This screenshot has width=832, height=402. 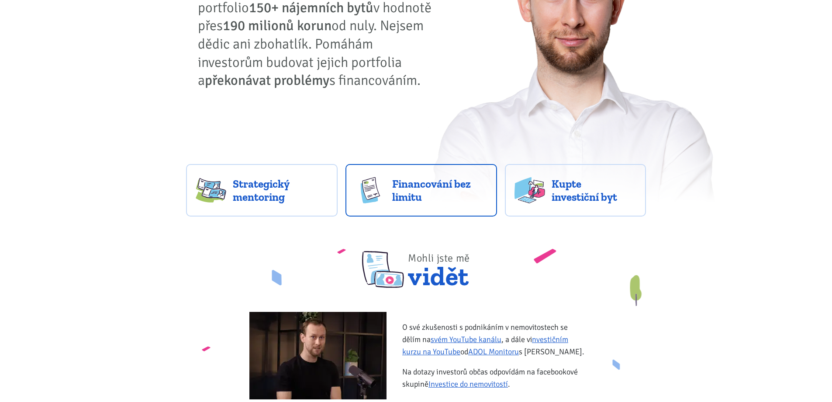 What do you see at coordinates (371, 190) in the screenshot?
I see `img: finance` at bounding box center [371, 190].